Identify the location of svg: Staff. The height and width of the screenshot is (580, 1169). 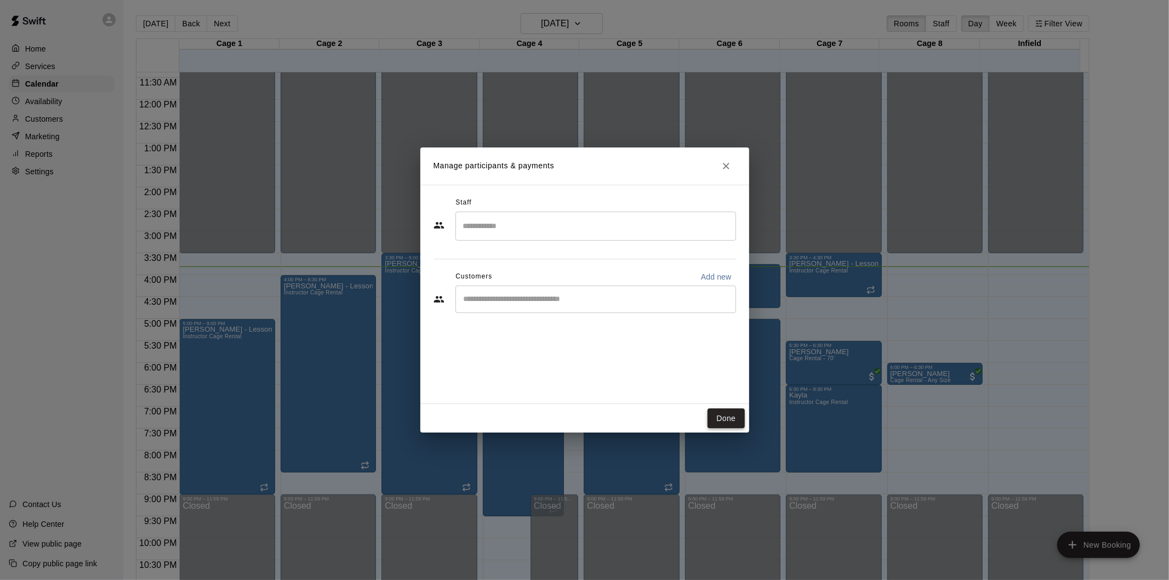
(439, 225).